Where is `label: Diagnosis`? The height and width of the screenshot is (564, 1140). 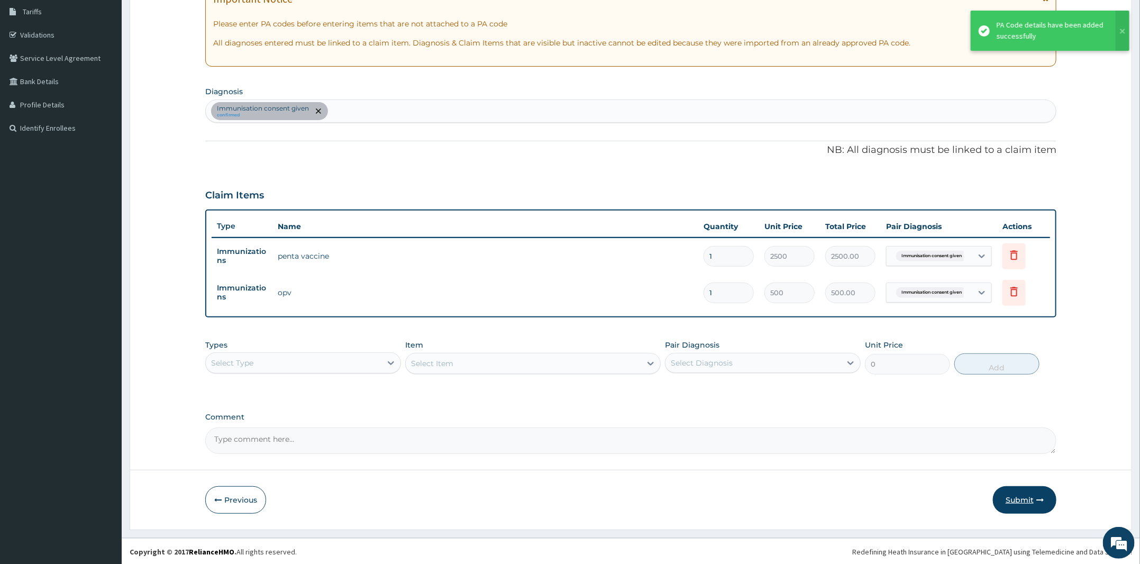 label: Diagnosis is located at coordinates (224, 92).